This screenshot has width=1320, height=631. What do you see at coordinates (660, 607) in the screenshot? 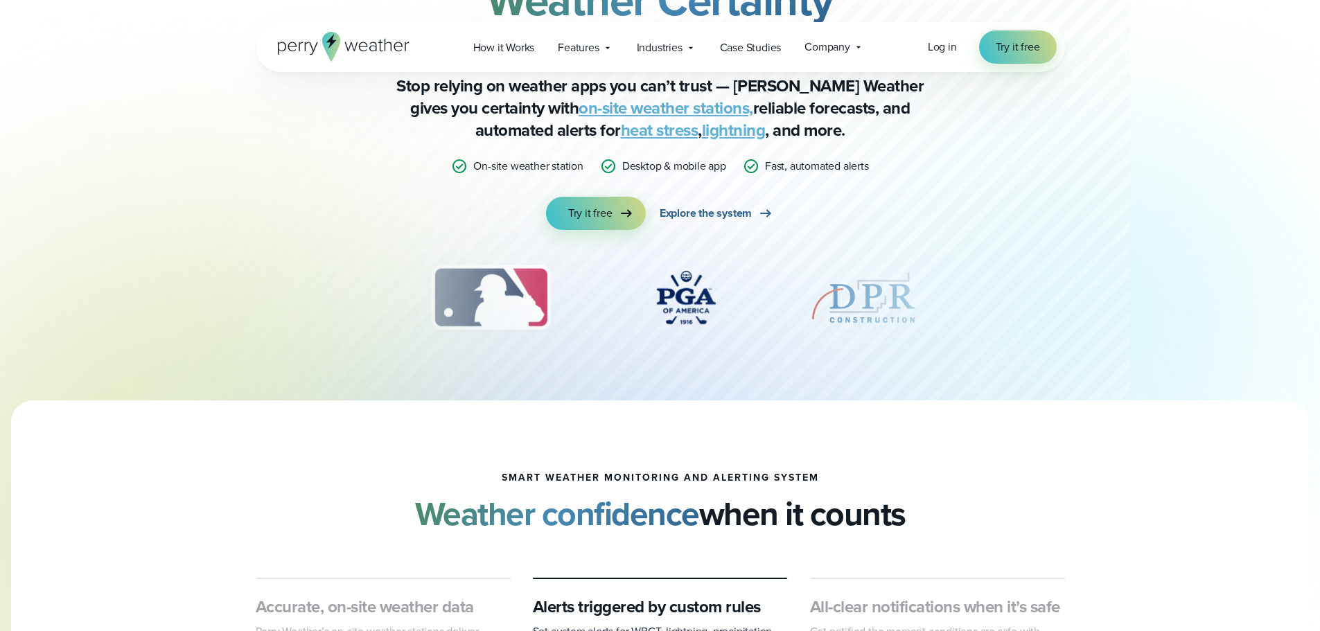
I see `h3: Alerts triggered by custom rules` at bounding box center [660, 607].